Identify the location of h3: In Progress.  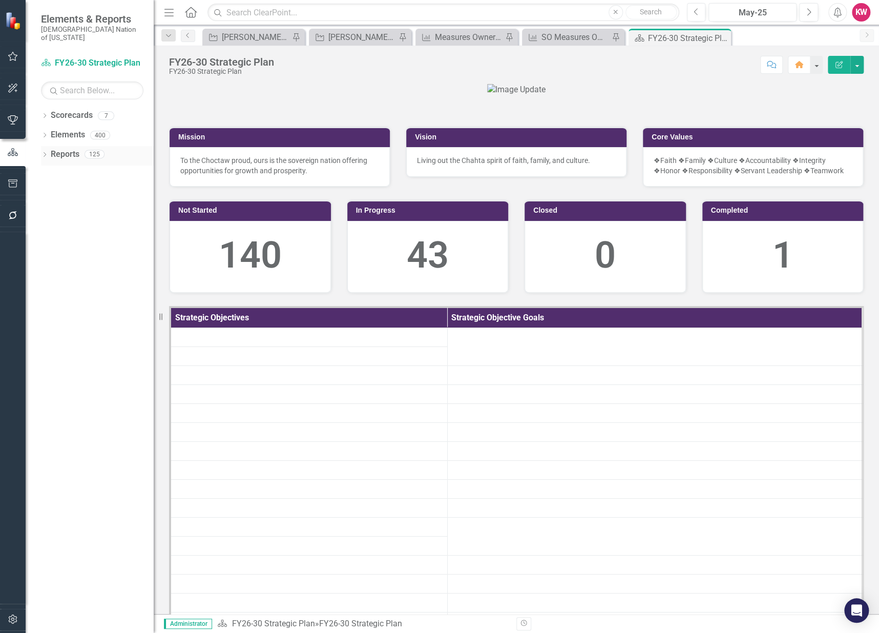
(430, 210).